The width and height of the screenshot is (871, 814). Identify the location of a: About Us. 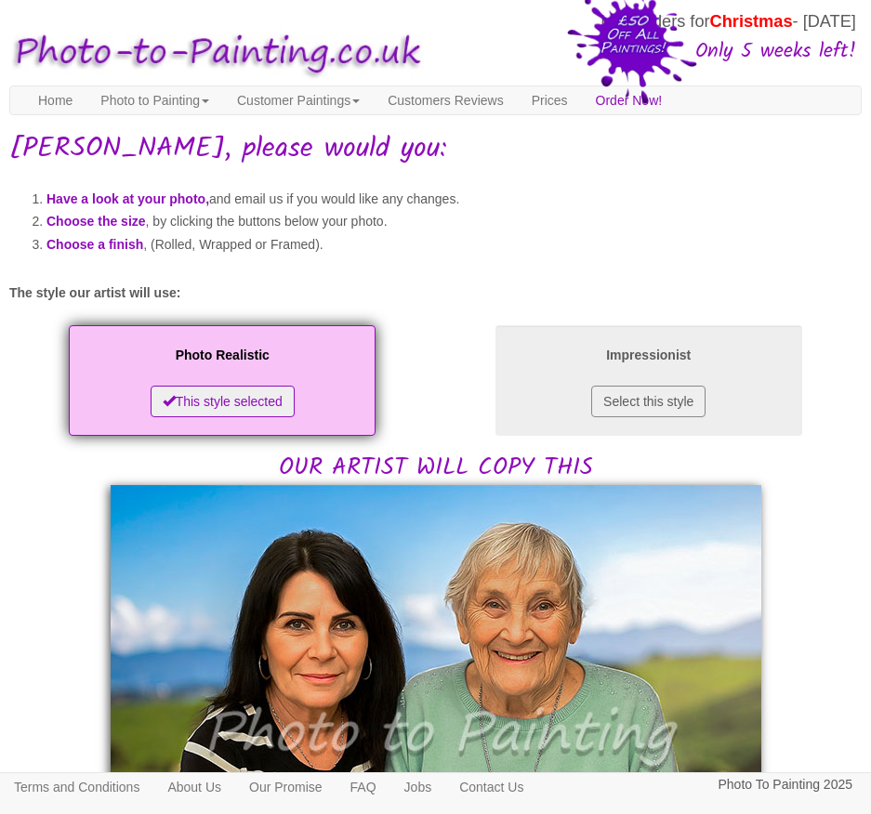
(194, 787).